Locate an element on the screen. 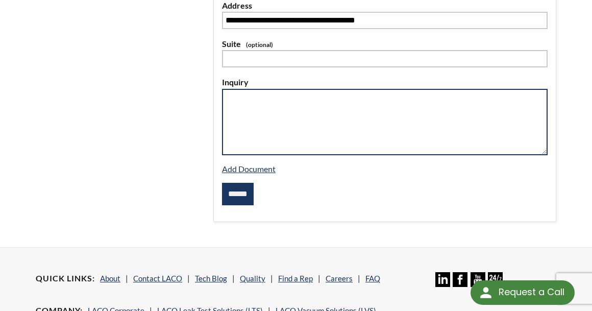 Image resolution: width=592 pixels, height=311 pixels. a: Contact LACO is located at coordinates (158, 278).